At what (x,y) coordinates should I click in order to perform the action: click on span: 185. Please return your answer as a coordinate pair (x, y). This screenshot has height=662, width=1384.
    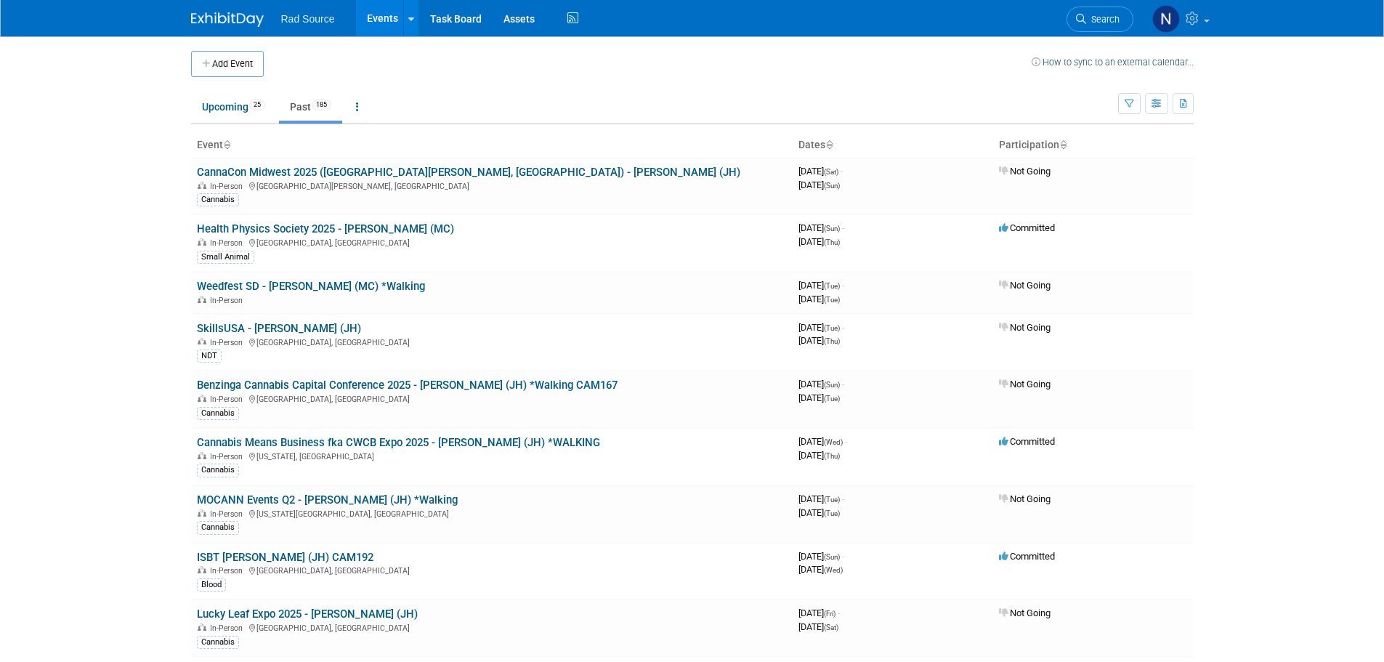
    Looking at the image, I should click on (321, 105).